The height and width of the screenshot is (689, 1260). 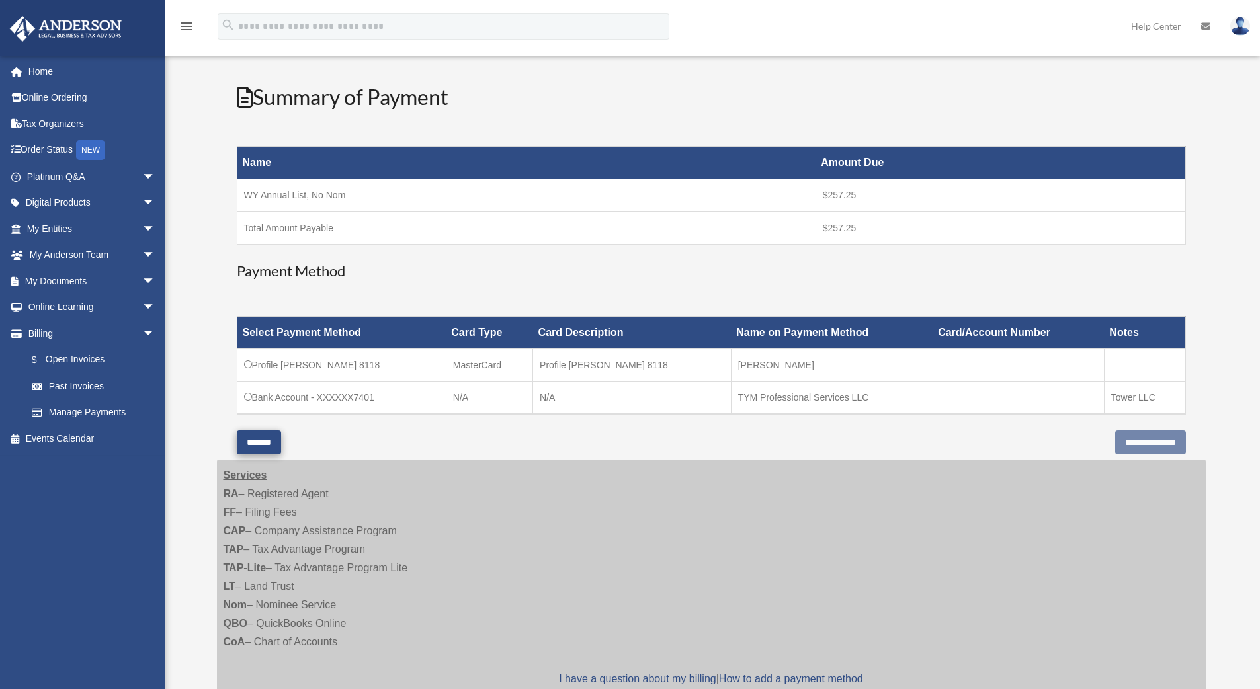 I want to click on strong: LT, so click(x=230, y=586).